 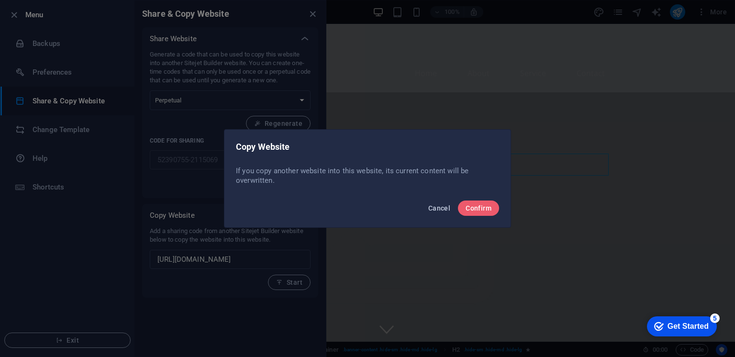 I want to click on span: Confirm, so click(x=479, y=208).